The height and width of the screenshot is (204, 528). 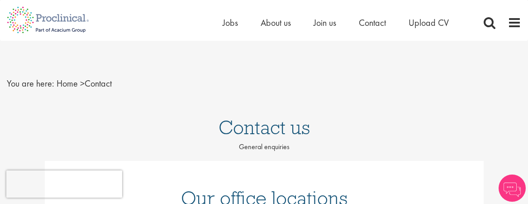 I want to click on span: About us, so click(x=276, y=23).